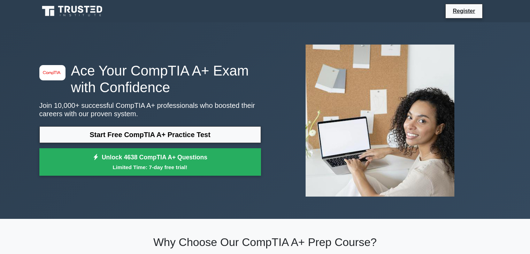  What do you see at coordinates (150, 135) in the screenshot?
I see `a: Start Free CompTIA A+ Practice Test` at bounding box center [150, 135].